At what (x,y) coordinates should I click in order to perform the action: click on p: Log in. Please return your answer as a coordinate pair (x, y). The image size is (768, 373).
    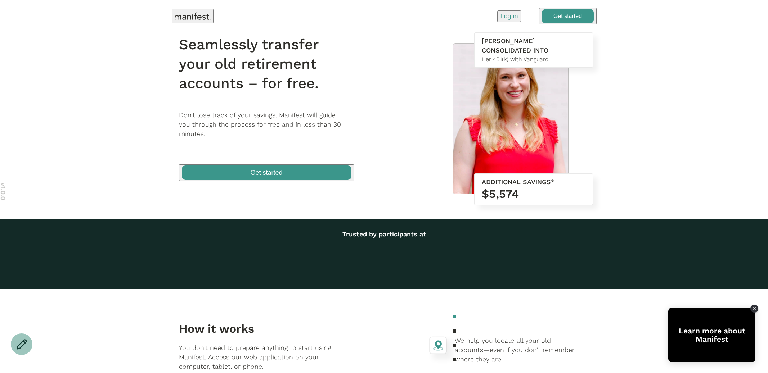
    Looking at the image, I should click on (509, 16).